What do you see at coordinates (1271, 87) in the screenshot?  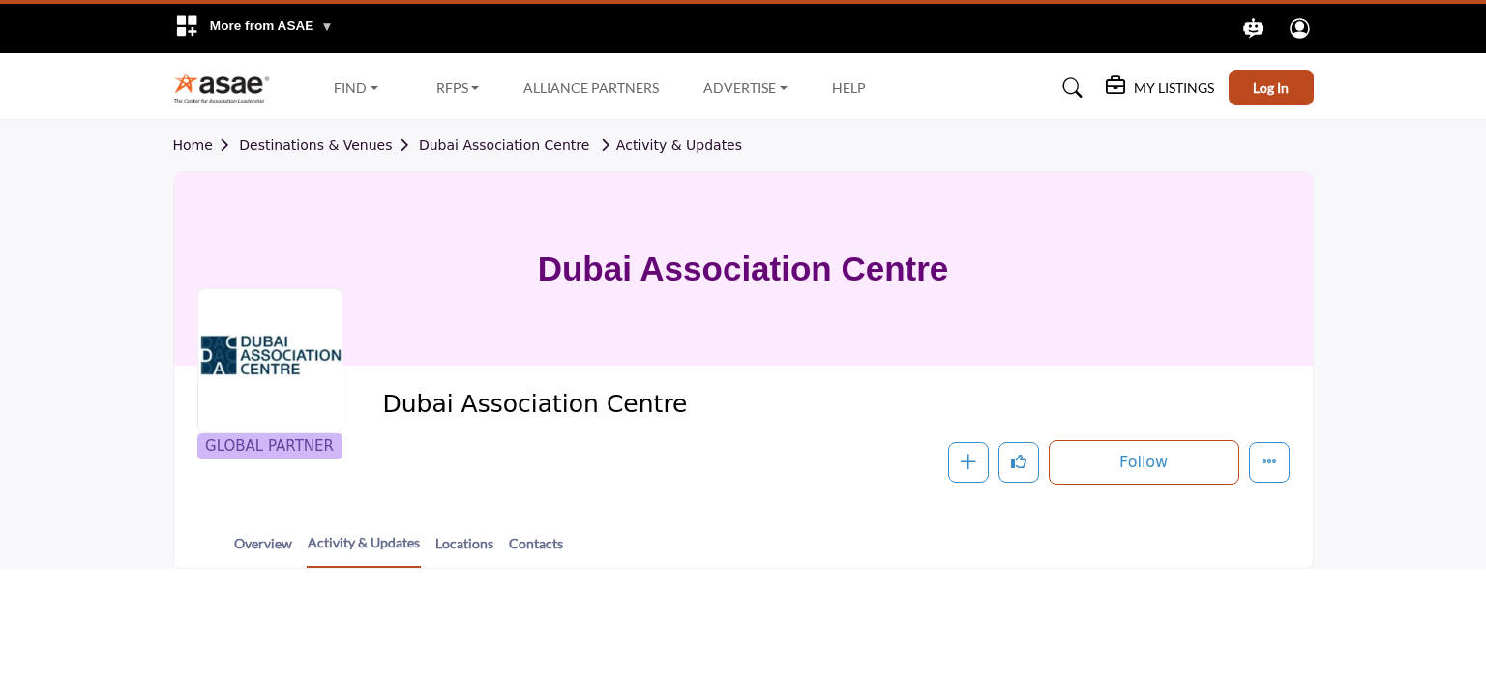 I see `button: Log In` at bounding box center [1271, 87].